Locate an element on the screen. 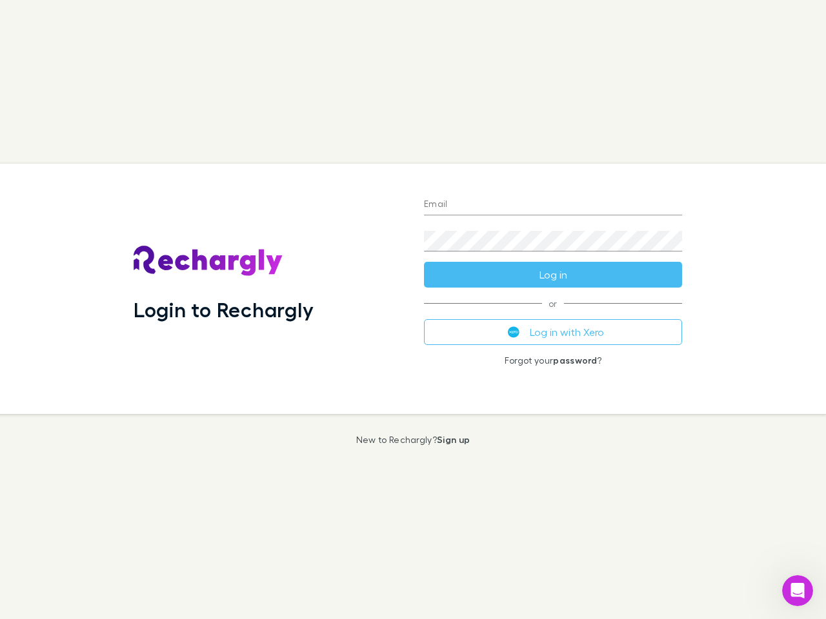 The width and height of the screenshot is (826, 619). h1: Login to Rechargly is located at coordinates (223, 310).